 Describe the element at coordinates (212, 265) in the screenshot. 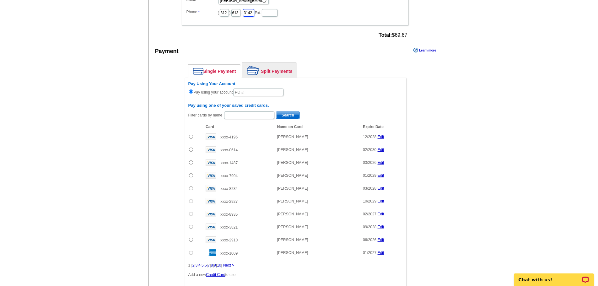

I see `a: 8` at that location.